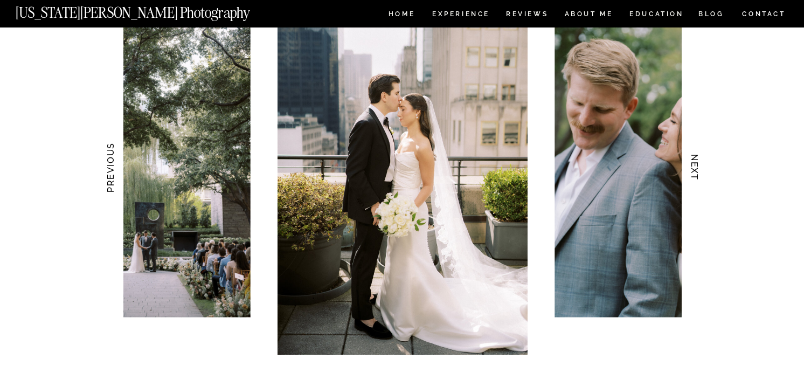 The height and width of the screenshot is (386, 804). What do you see at coordinates (401, 15) in the screenshot?
I see `a: HOME` at bounding box center [401, 15].